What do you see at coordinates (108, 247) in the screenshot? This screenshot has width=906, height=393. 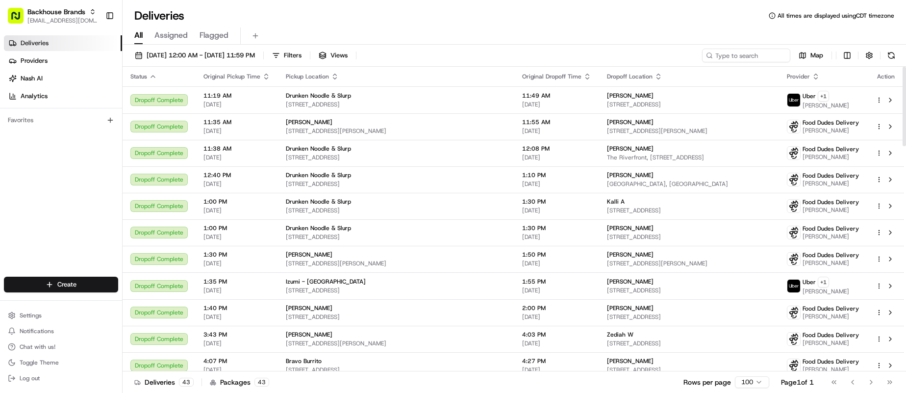 I see `span: Pylon` at bounding box center [108, 247].